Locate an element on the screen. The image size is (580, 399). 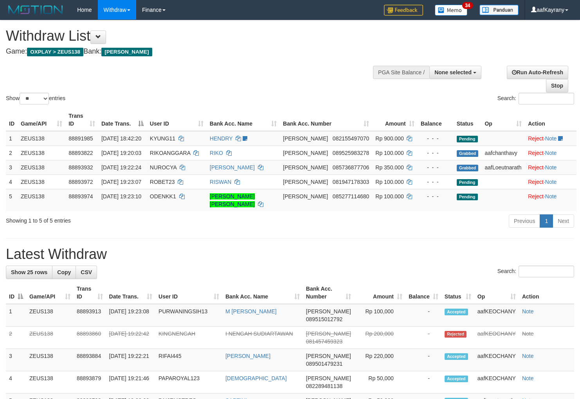
span: 88893974 is located at coordinates (81, 196).